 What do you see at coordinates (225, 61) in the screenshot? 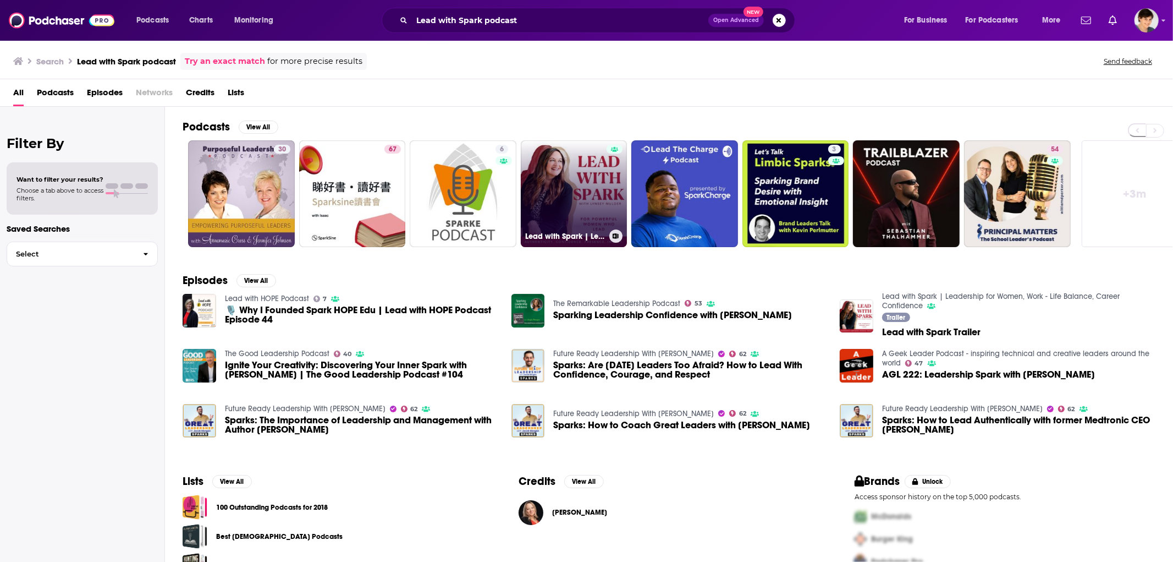
I see `a: Try an exact match` at bounding box center [225, 61].